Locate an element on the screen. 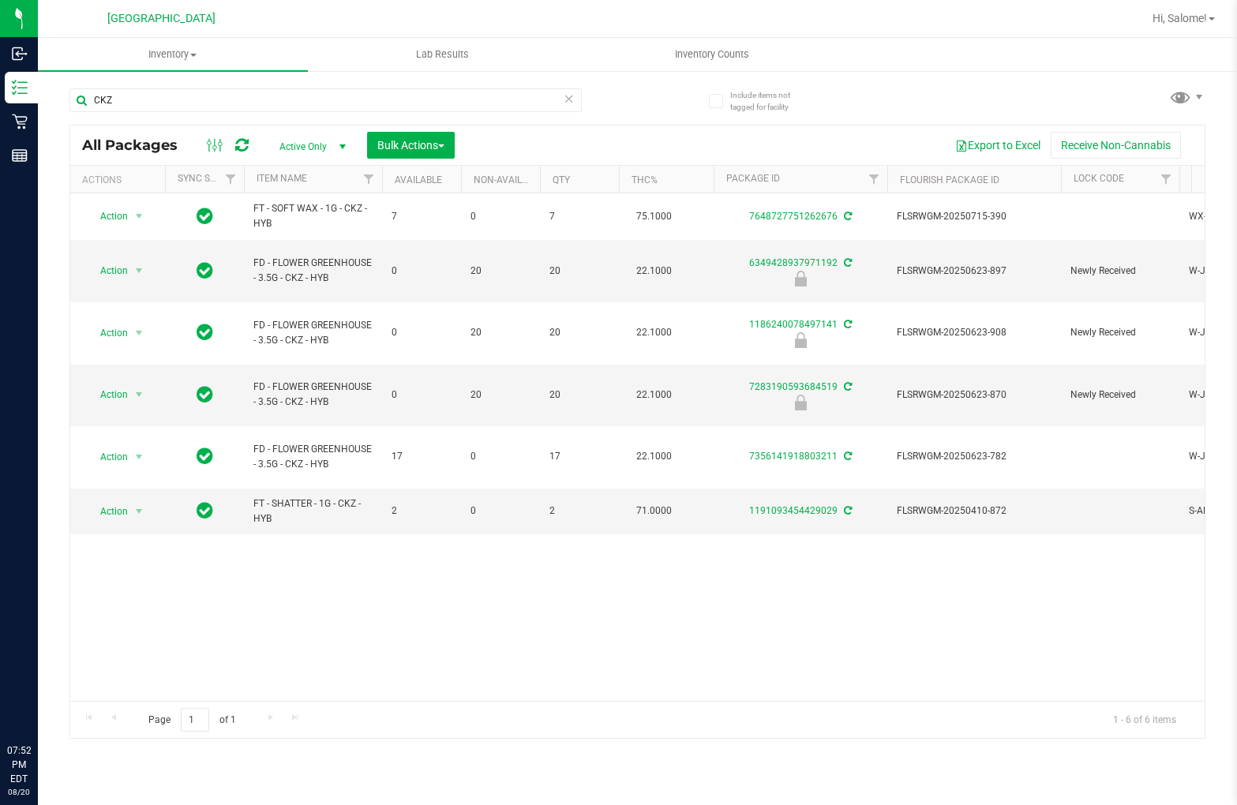  a: 7648727751262676 is located at coordinates (793, 216).